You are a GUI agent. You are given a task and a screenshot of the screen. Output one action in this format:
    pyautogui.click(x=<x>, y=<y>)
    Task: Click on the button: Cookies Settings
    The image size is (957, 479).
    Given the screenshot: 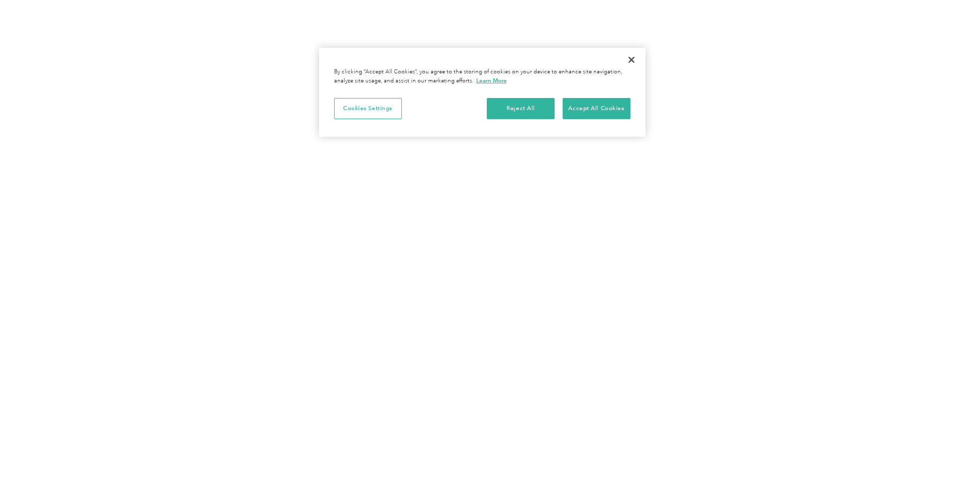 What is the action you would take?
    pyautogui.click(x=368, y=109)
    